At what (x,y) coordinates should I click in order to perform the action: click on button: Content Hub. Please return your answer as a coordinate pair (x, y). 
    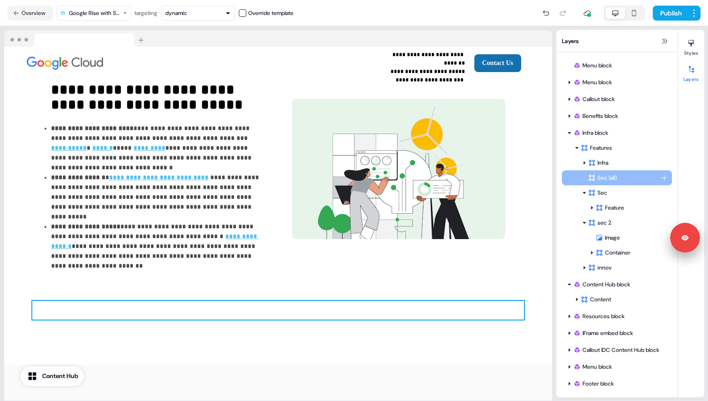
    Looking at the image, I should click on (52, 376).